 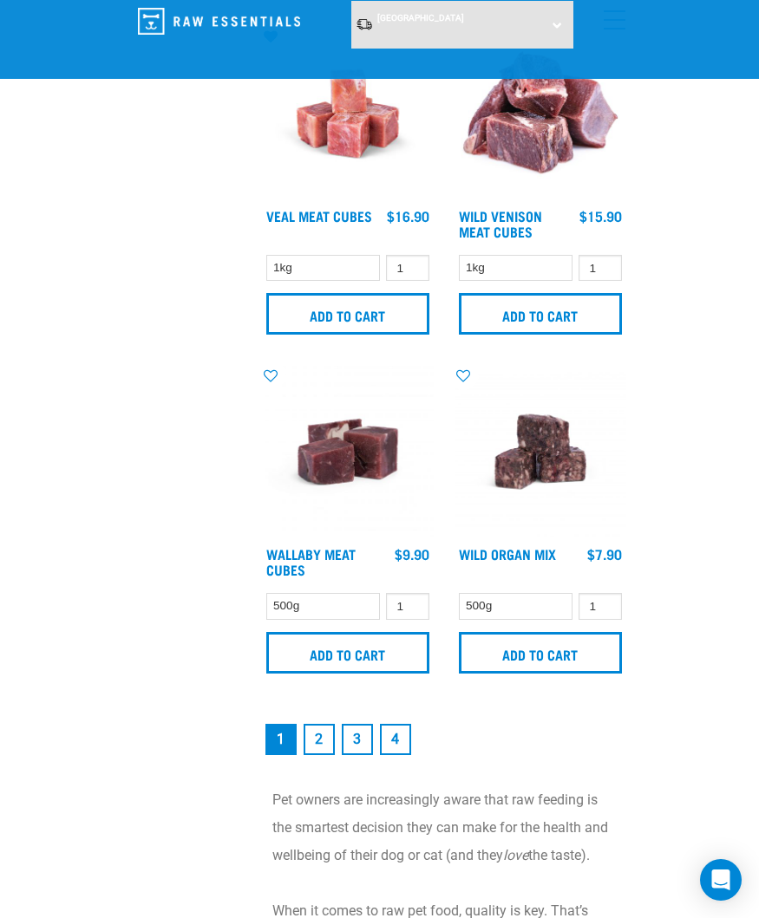 What do you see at coordinates (500, 223) in the screenshot?
I see `a: Wild Venison Meat Cubes` at bounding box center [500, 223].